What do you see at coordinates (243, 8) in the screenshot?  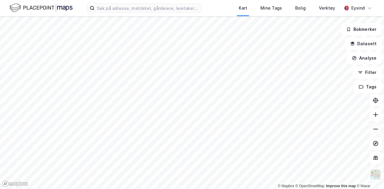 I see `div: Kart` at bounding box center [243, 8].